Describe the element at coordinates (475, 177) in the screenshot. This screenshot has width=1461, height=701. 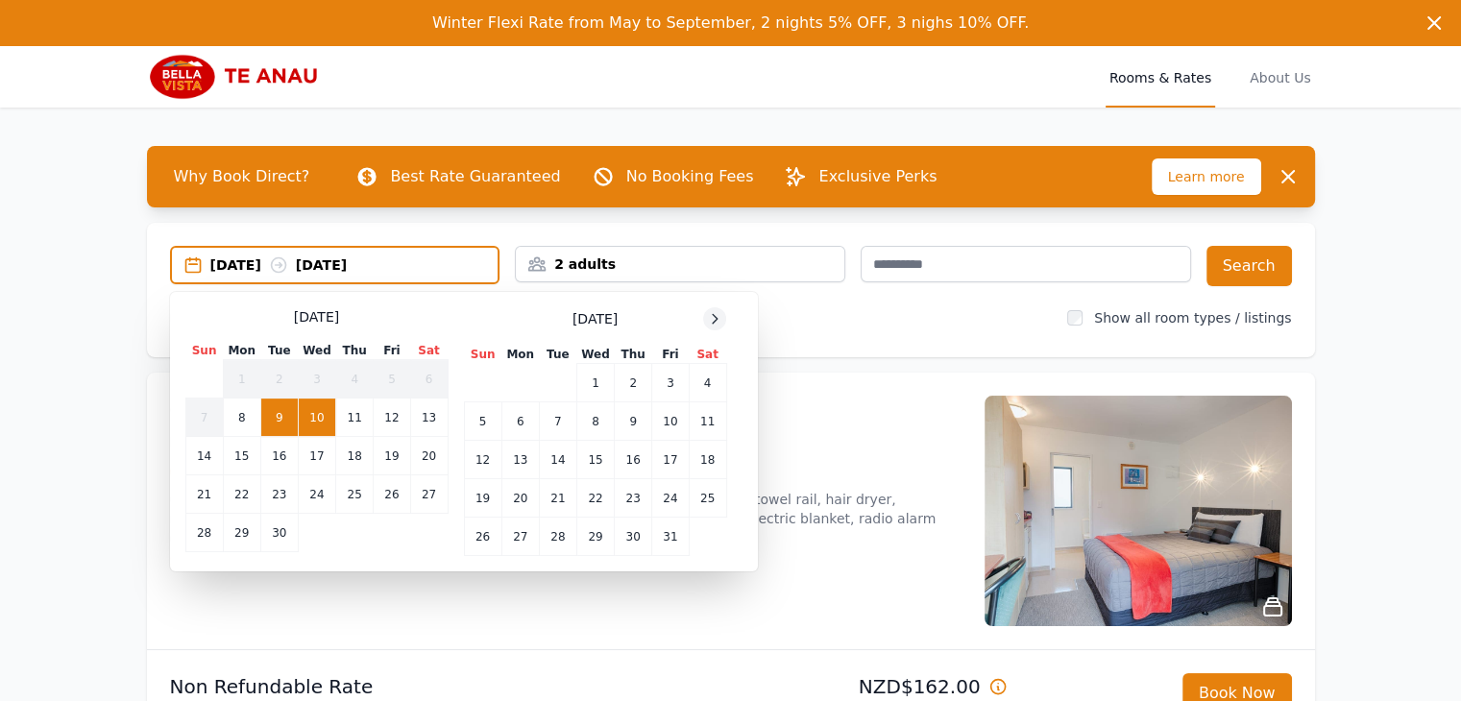
I see `p: Best Rate Guaranteed` at that location.